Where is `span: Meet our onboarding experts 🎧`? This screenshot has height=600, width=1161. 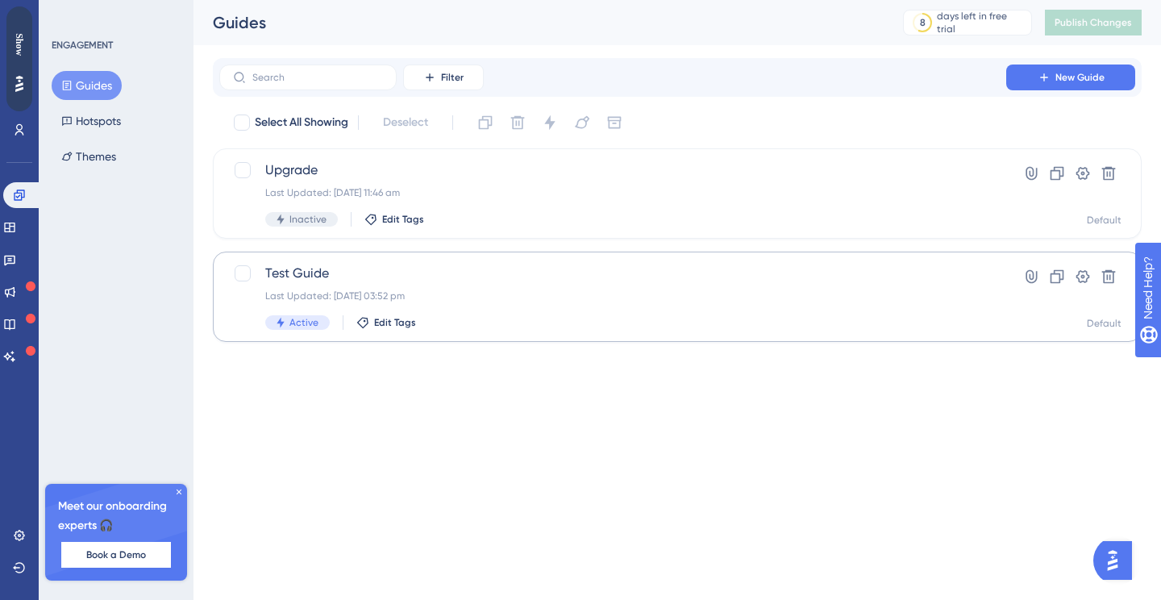
span: Meet our onboarding experts 🎧 is located at coordinates (116, 516).